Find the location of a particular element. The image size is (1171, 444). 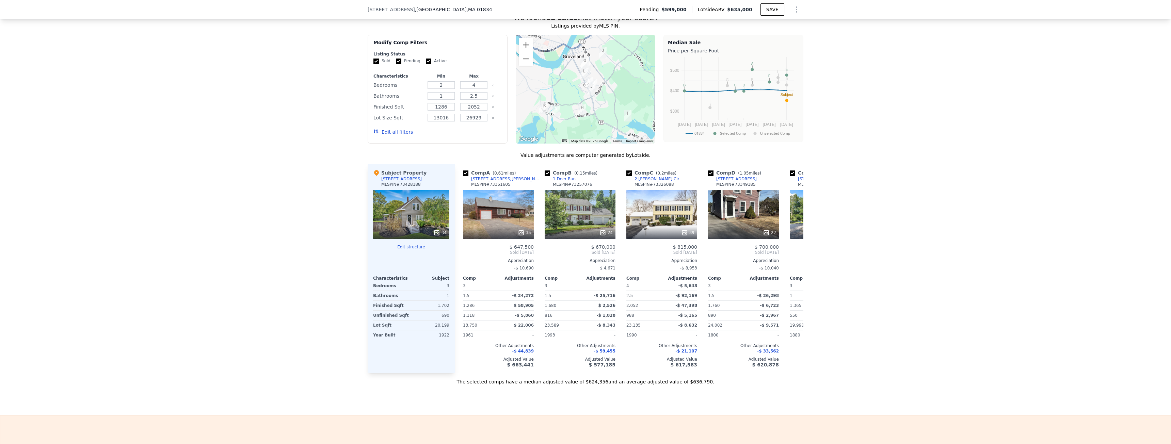

text: G is located at coordinates (727, 80).